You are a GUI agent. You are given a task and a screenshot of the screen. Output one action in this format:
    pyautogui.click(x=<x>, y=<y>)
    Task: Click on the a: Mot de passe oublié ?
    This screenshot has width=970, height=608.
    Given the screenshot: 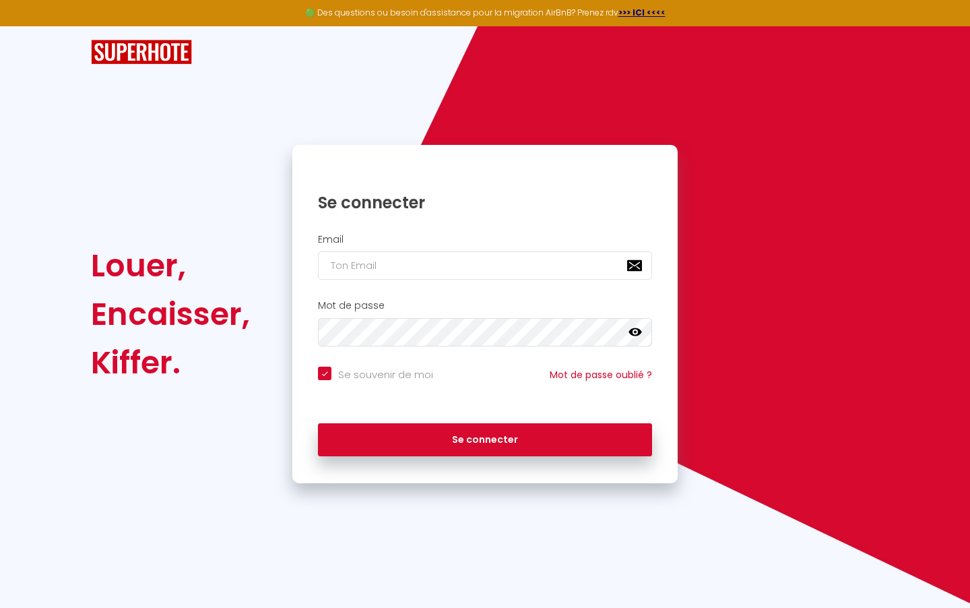 What is the action you would take?
    pyautogui.click(x=601, y=375)
    